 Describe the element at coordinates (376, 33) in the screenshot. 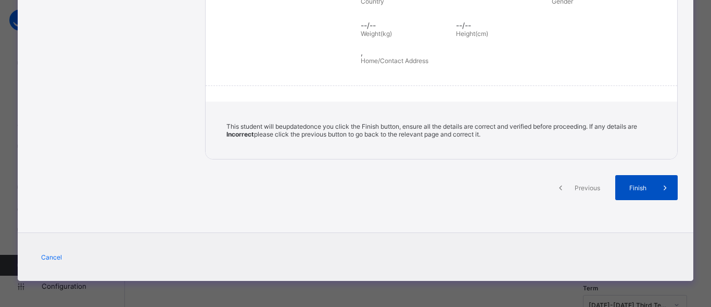

I see `span: Weight(kg)` at that location.